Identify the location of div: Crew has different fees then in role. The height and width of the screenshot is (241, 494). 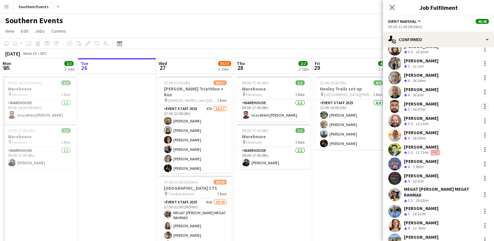
(435, 152).